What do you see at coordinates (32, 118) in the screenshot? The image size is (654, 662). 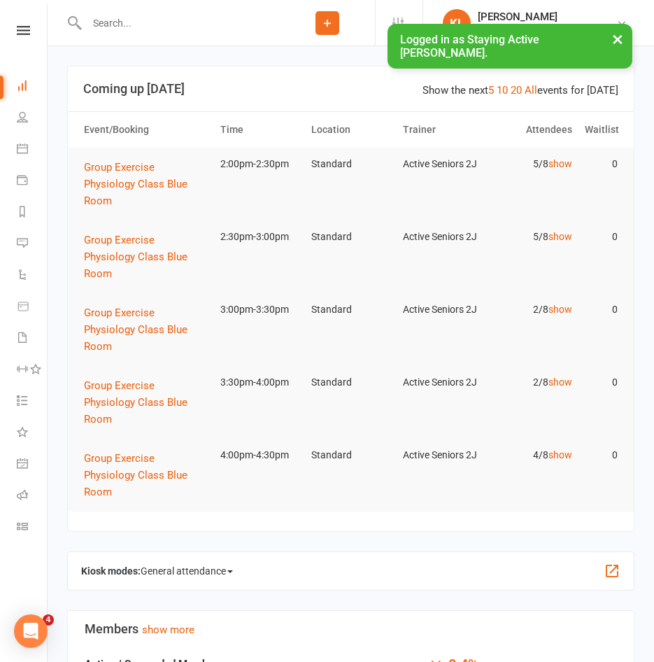 I see `a: People` at bounding box center [32, 118].